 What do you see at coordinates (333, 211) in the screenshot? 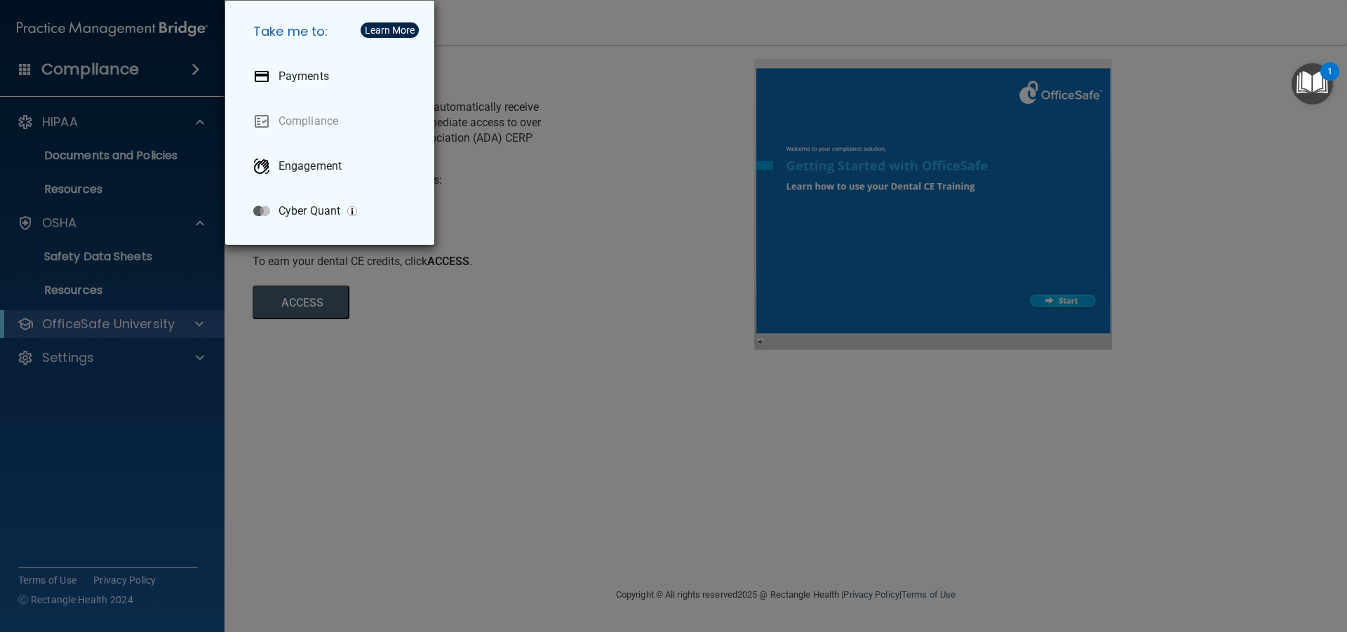
I see `a: Cyber Quant` at bounding box center [333, 211].